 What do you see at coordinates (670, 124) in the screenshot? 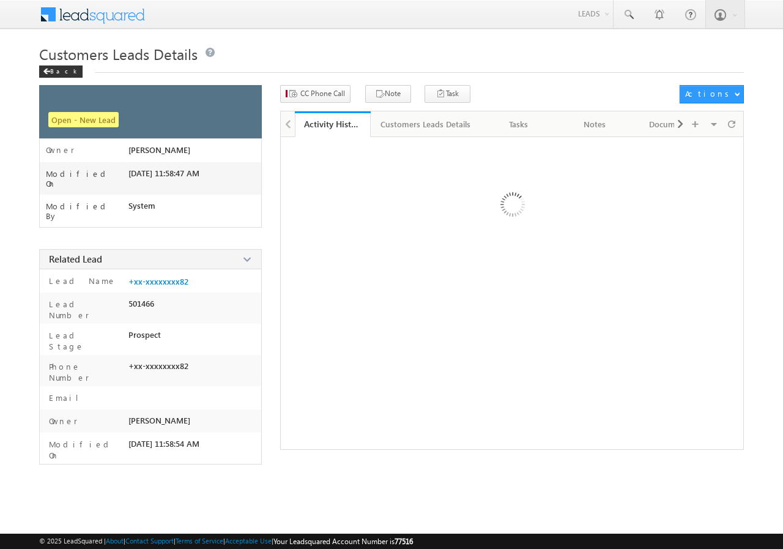
I see `div: Documents` at bounding box center [670, 124].